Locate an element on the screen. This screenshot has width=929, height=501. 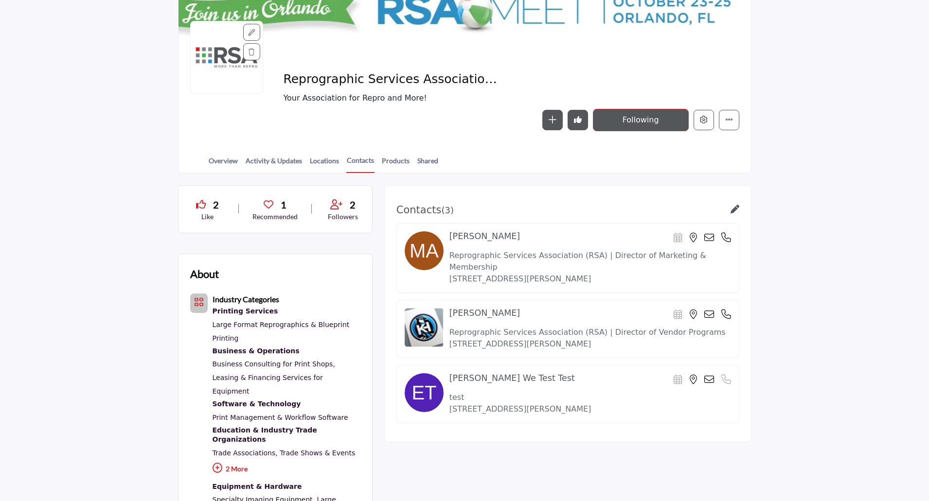
b: Industry Categories is located at coordinates (246, 299).